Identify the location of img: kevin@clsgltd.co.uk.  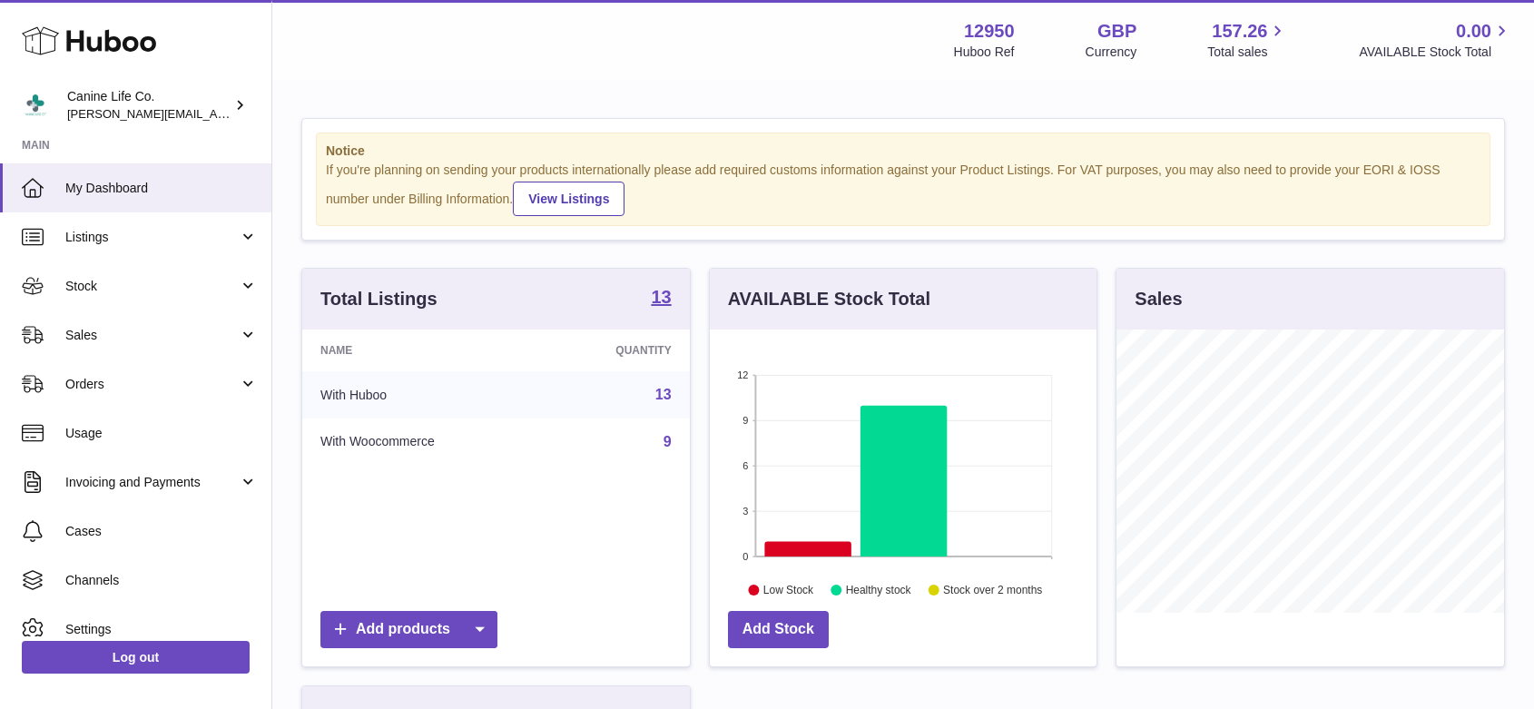
(35, 105).